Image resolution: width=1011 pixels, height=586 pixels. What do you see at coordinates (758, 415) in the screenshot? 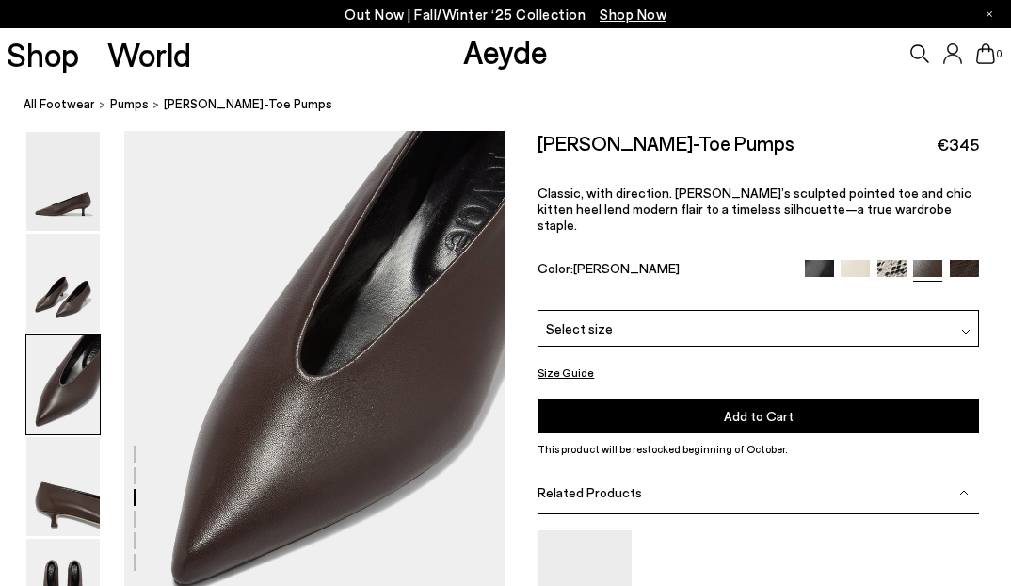
I see `button: Add to Cart` at bounding box center [758, 415].